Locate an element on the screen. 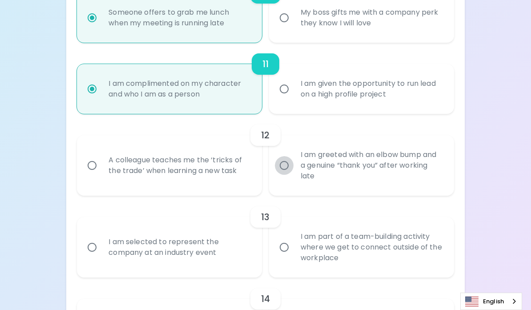 The image size is (531, 310). a: English is located at coordinates (491, 301).